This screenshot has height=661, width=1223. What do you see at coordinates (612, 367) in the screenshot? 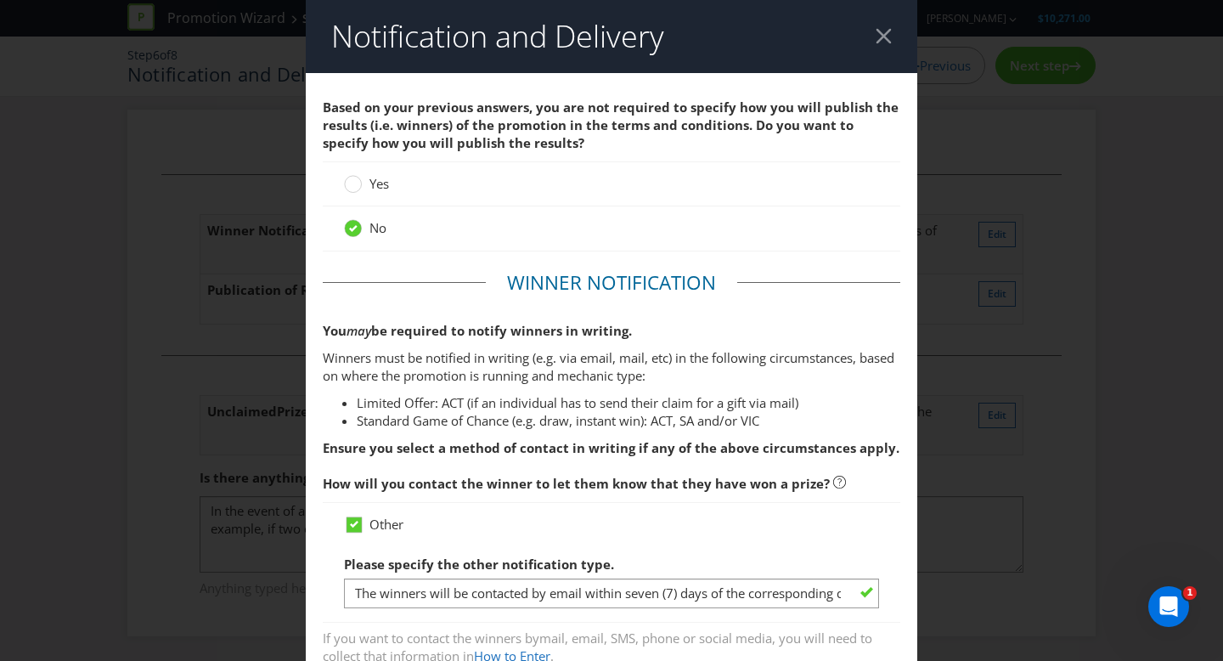
I see `p: Winners must be notified in writing (e.g. via email, mail, etc) in the following circumstances, b...` at bounding box center [612, 367].